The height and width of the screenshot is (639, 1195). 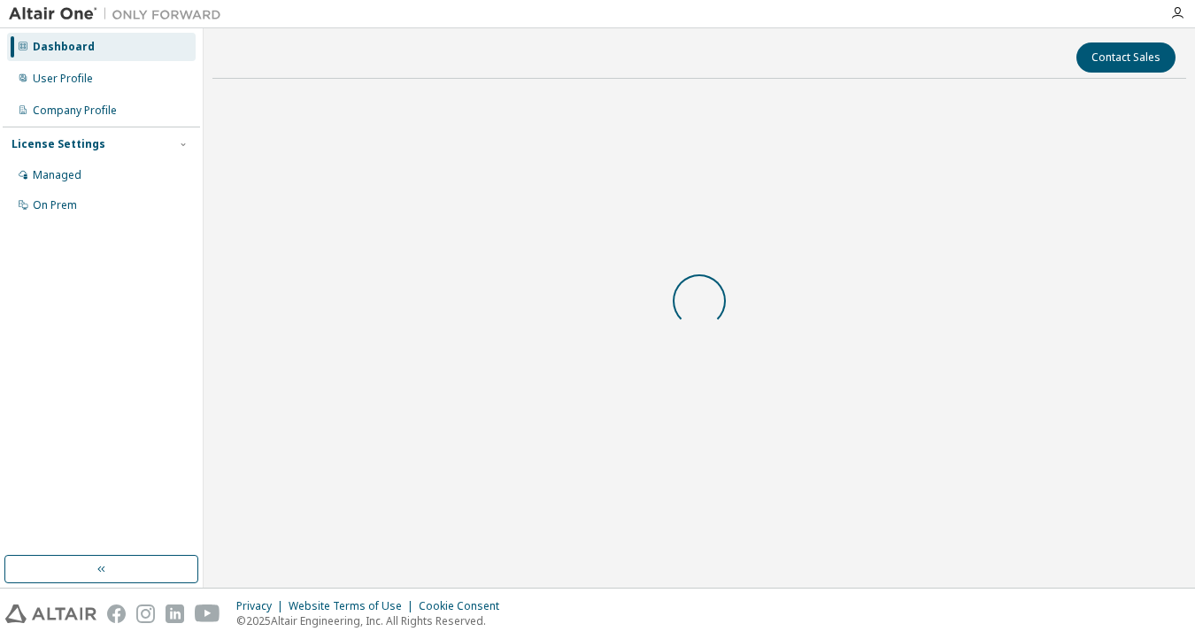 What do you see at coordinates (174, 613) in the screenshot?
I see `img: linkedin.svg` at bounding box center [174, 613].